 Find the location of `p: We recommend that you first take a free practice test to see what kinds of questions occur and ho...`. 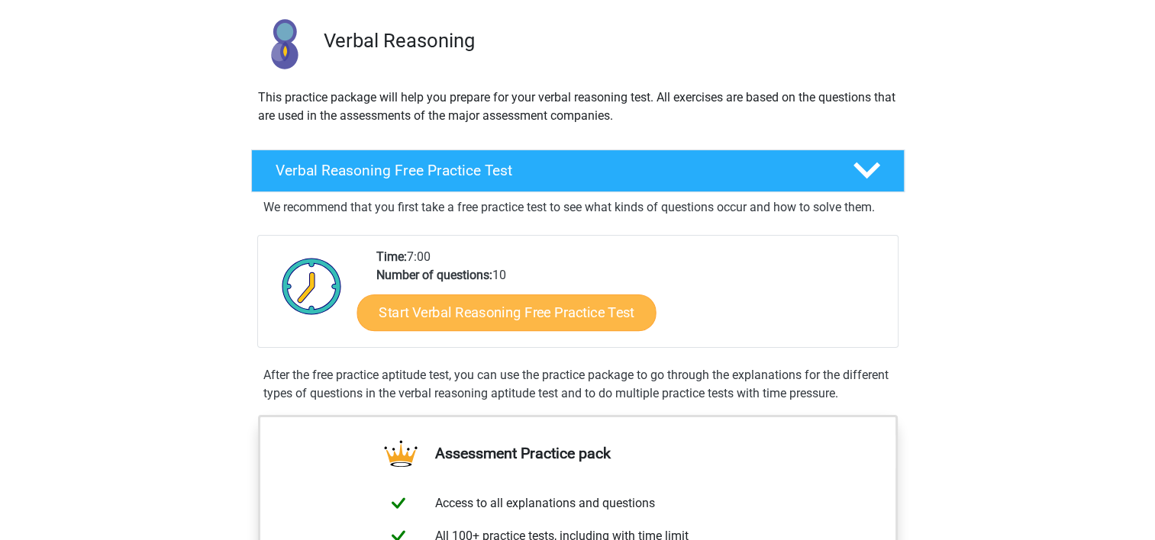

p: We recommend that you first take a free practice test to see what kinds of questions occur and ho... is located at coordinates (578, 208).